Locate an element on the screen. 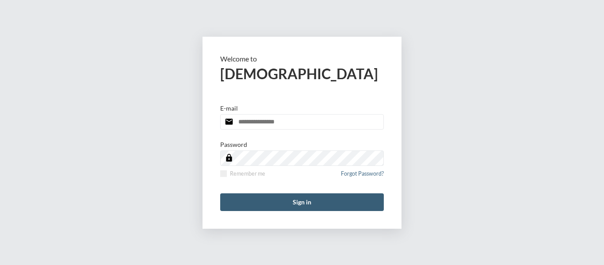  button: Sign in is located at coordinates (302, 202).